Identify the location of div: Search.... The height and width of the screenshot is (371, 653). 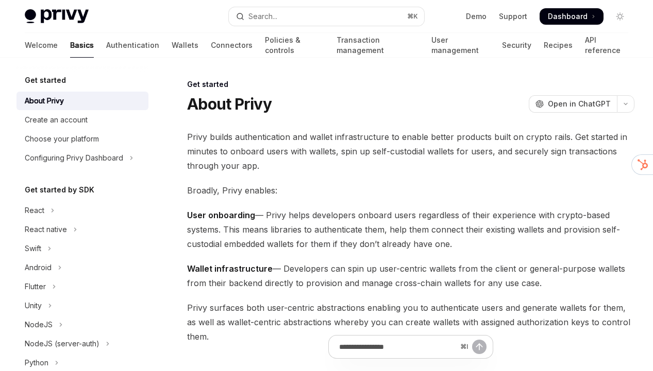
(263, 16).